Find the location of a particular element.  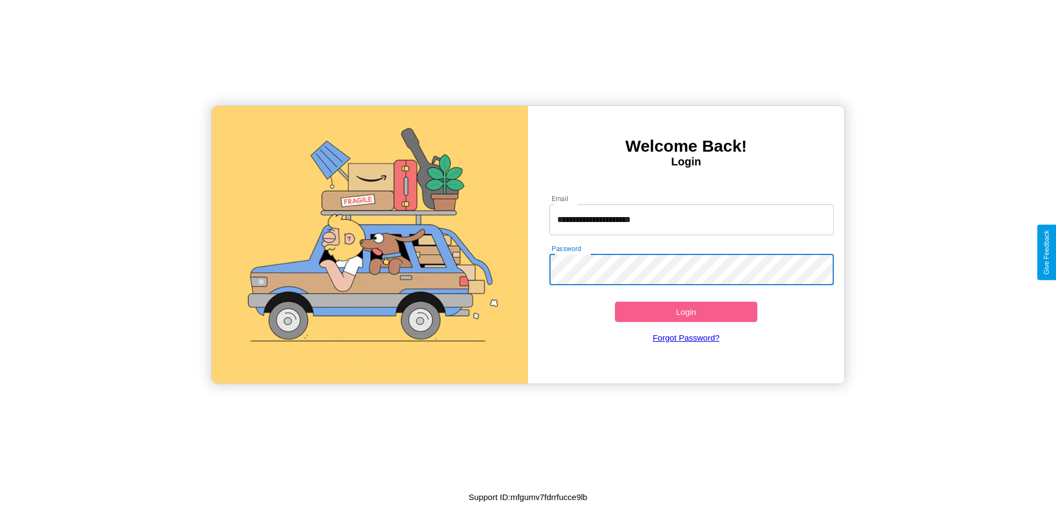

img: gif is located at coordinates (370, 245).